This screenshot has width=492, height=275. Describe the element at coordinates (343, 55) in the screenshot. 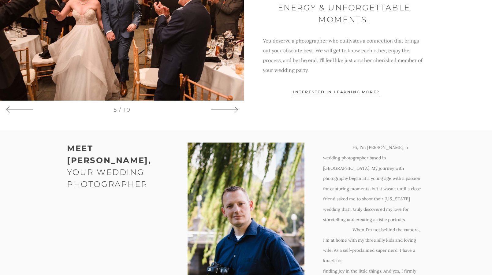

I see `span: You deserve a photographer who cultivates a connection that brings out your absolute best. We wil...` at that location.